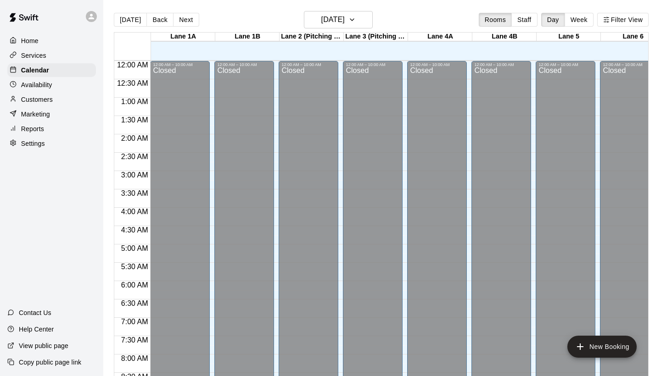 The width and height of the screenshot is (661, 376). I want to click on p: View public page, so click(44, 346).